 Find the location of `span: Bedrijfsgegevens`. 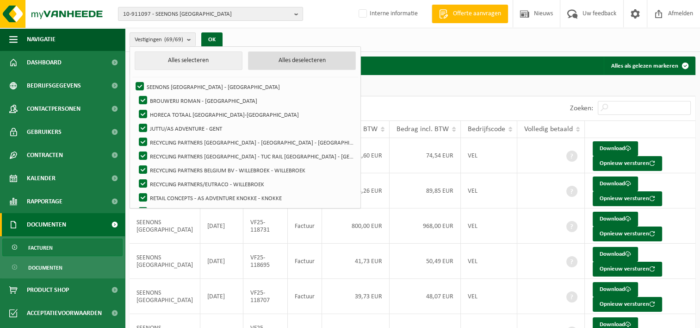

span: Bedrijfsgegevens is located at coordinates (54, 86).